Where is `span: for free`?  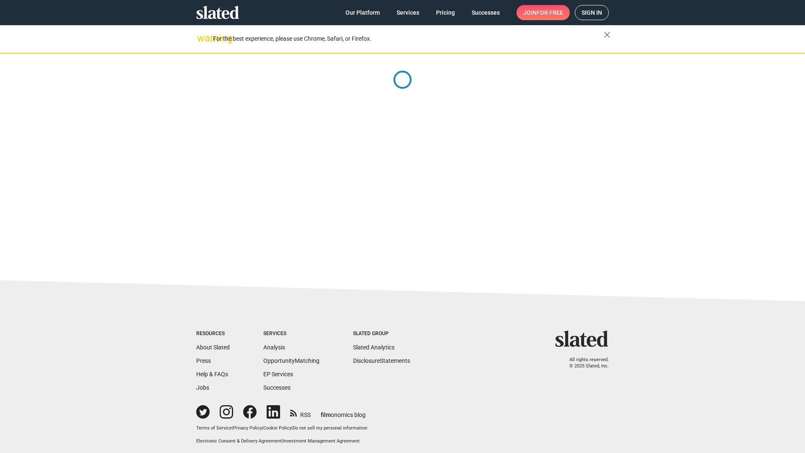 span: for free is located at coordinates (550, 13).